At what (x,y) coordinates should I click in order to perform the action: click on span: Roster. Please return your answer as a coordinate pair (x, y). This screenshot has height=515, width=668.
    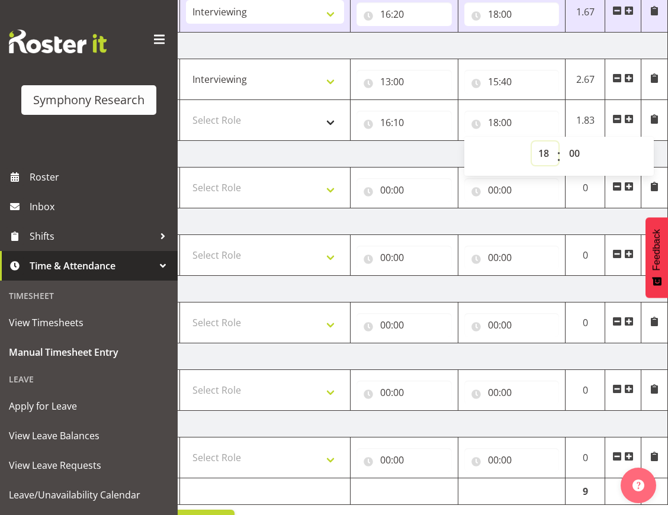
    Looking at the image, I should click on (101, 177).